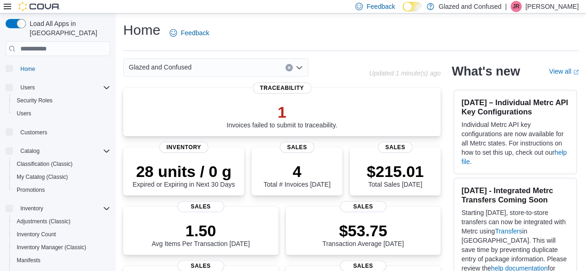 This screenshot has width=586, height=271. What do you see at coordinates (62, 101) in the screenshot?
I see `button: Security Roles` at bounding box center [62, 101].